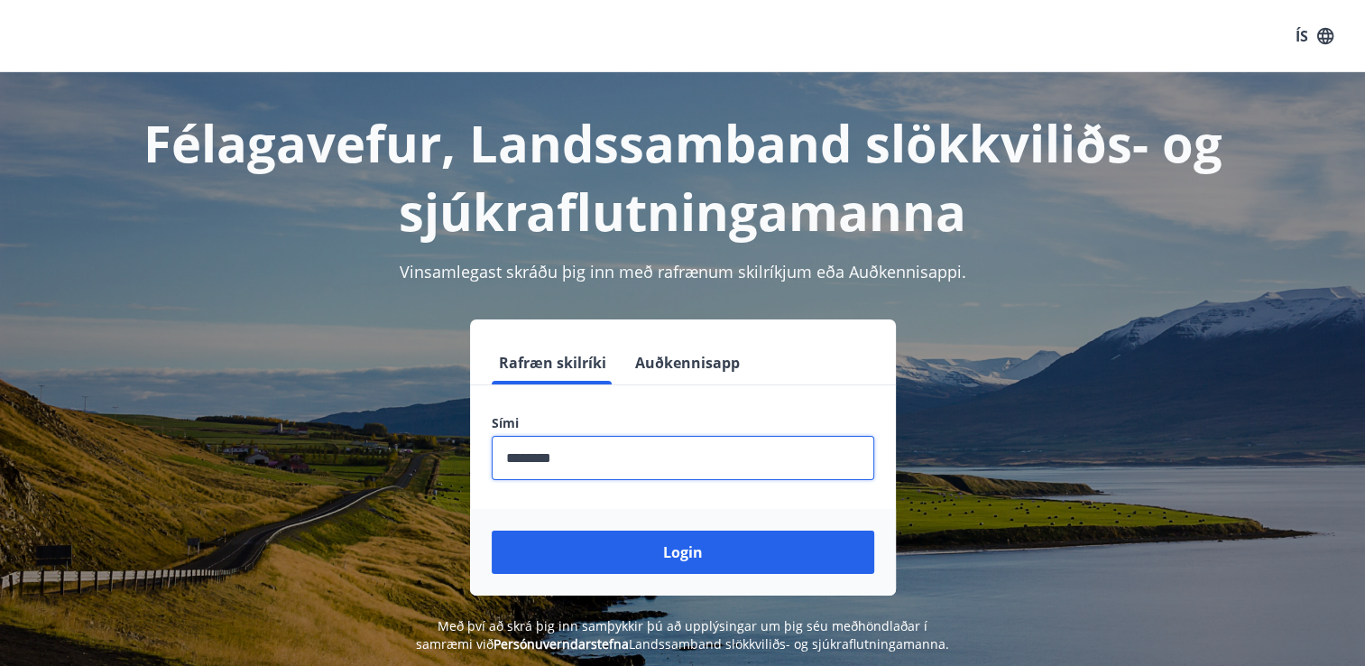 The height and width of the screenshot is (666, 1365). I want to click on span: Vinsamlegast skráðu þig inn með rafrænum skilríkjum eða Auðkennisappi., so click(683, 272).